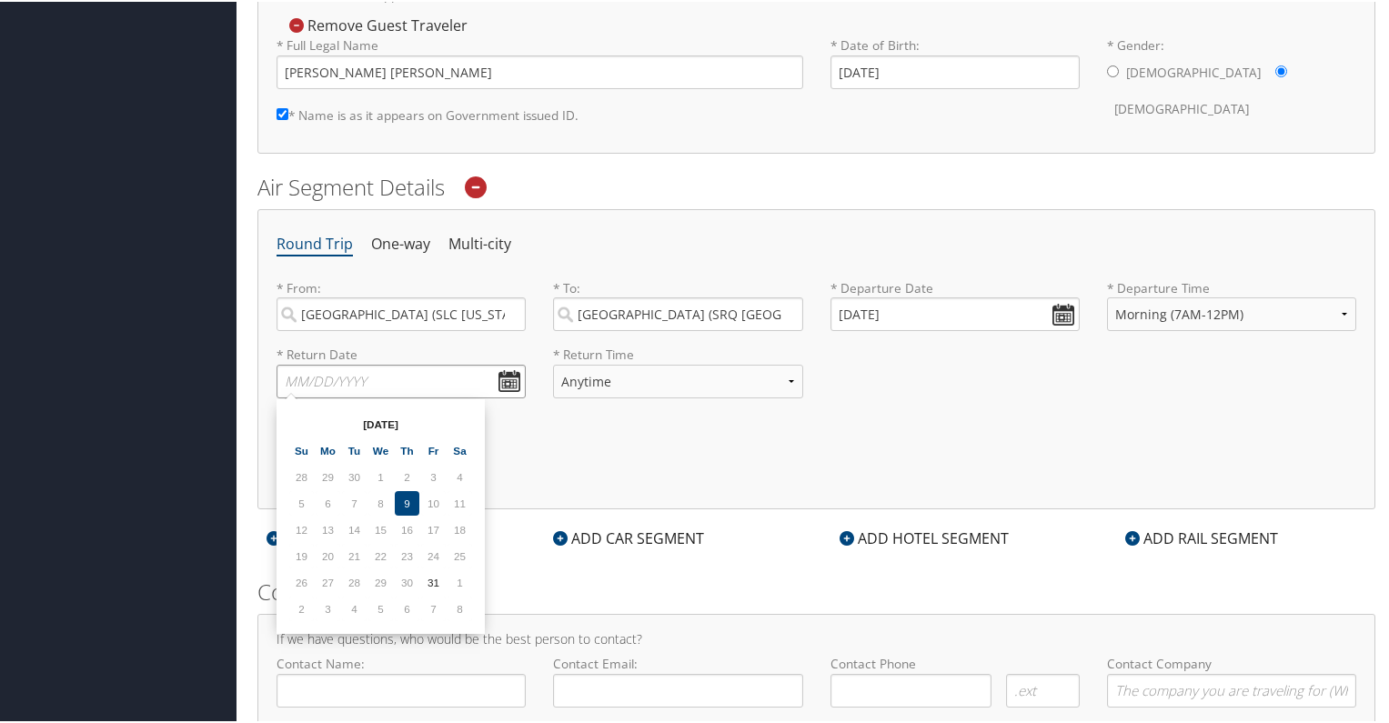  I want to click on td: 26, so click(301, 580).